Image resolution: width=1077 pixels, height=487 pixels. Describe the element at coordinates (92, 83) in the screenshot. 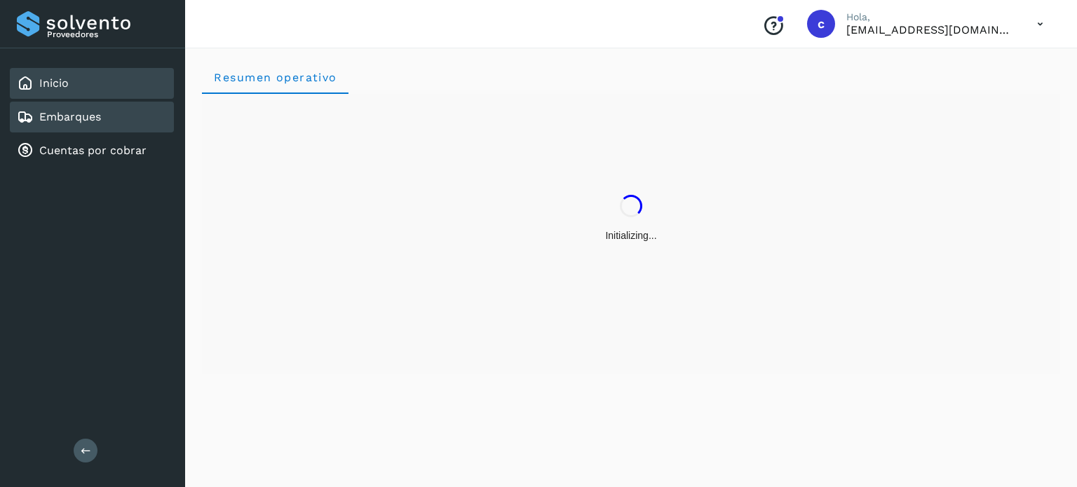

I see `div: Inicio` at that location.